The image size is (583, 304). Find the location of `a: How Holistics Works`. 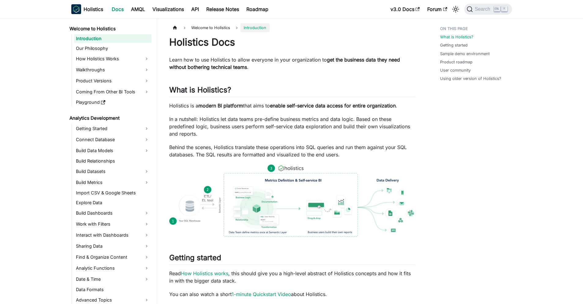

a: How Holistics Works is located at coordinates (113, 59).